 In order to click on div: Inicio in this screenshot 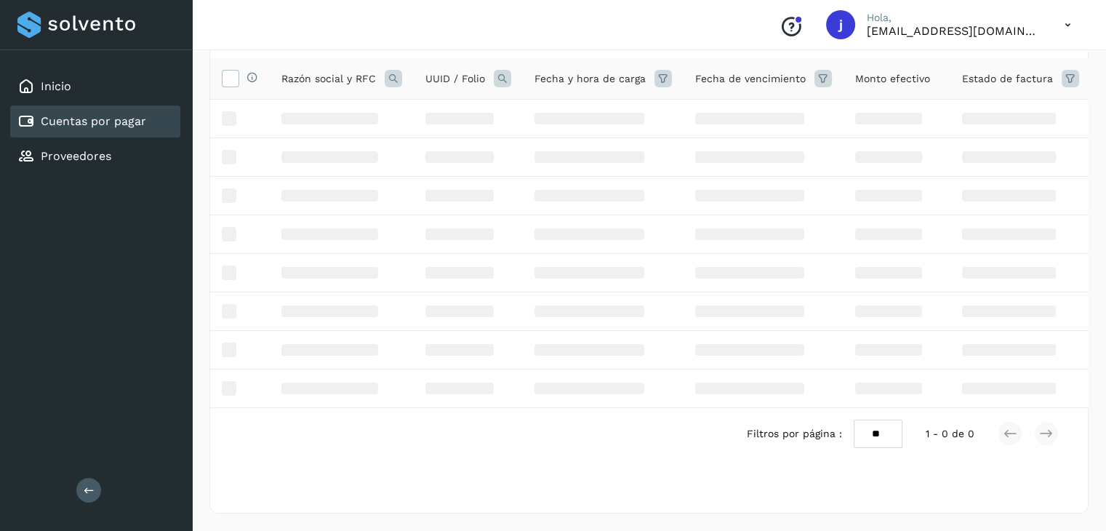, I will do `click(95, 87)`.